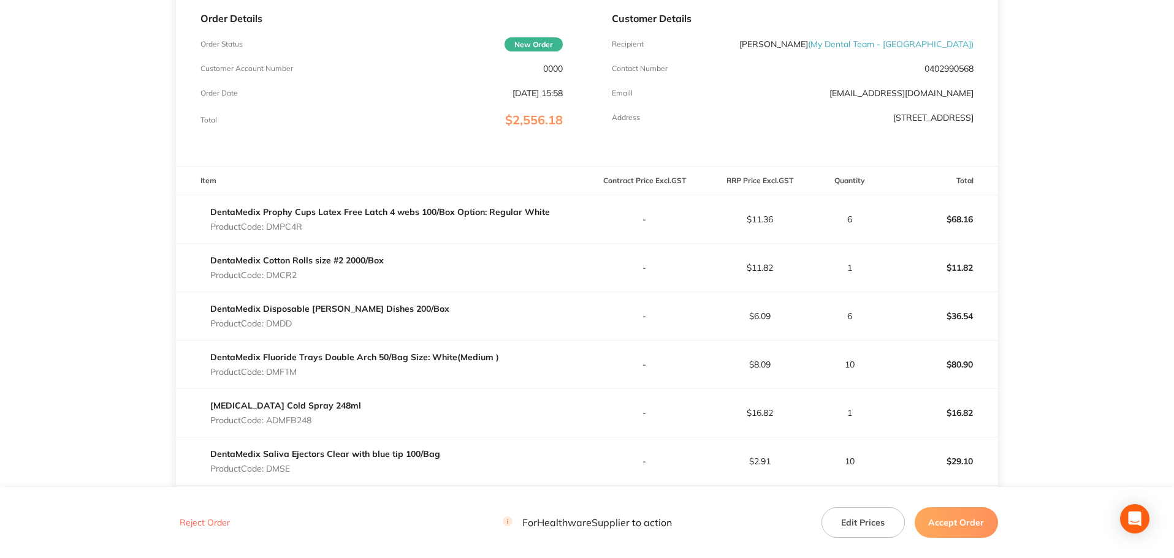 Image resolution: width=1174 pixels, height=558 pixels. Describe the element at coordinates (380, 227) in the screenshot. I see `p: Product Code: DMPC4R` at that location.